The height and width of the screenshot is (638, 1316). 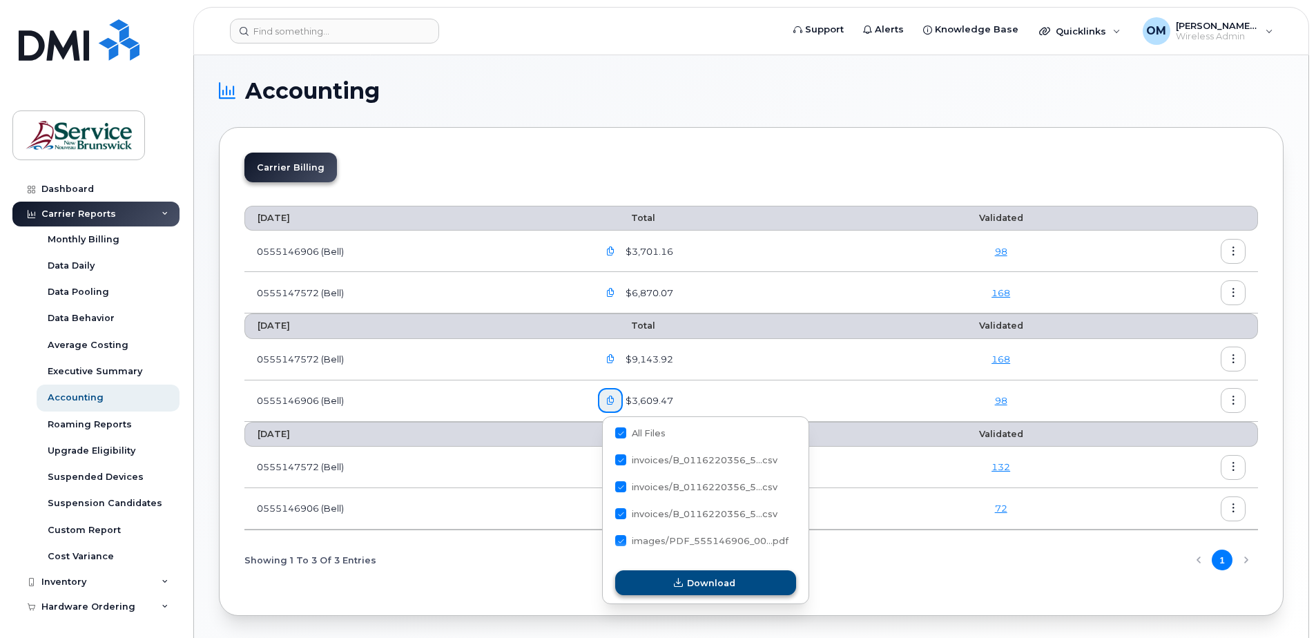 What do you see at coordinates (1001, 467) in the screenshot?
I see `a: 132` at bounding box center [1001, 467].